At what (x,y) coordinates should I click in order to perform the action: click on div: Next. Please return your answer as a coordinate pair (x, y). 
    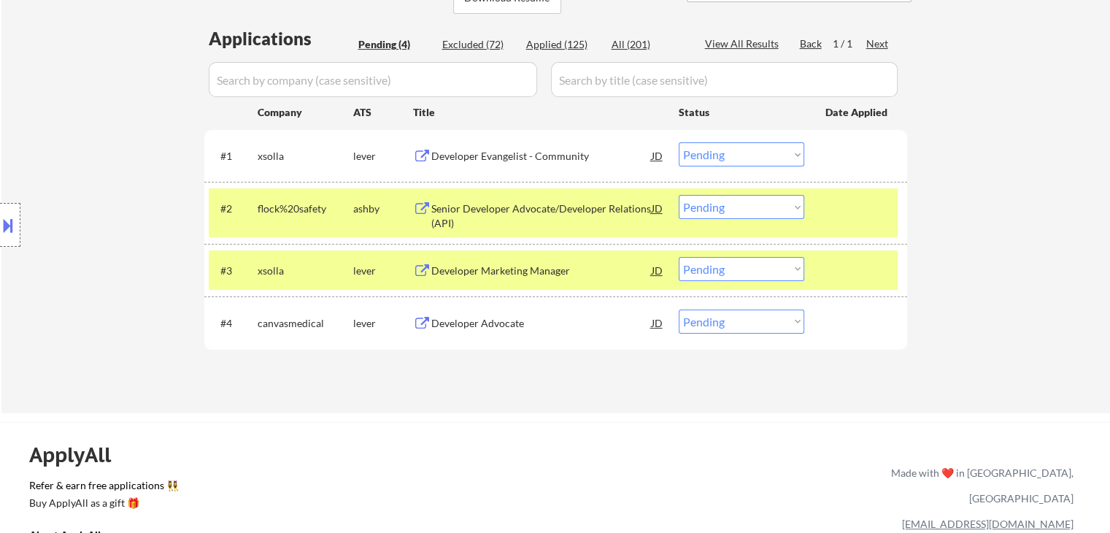
    Looking at the image, I should click on (878, 44).